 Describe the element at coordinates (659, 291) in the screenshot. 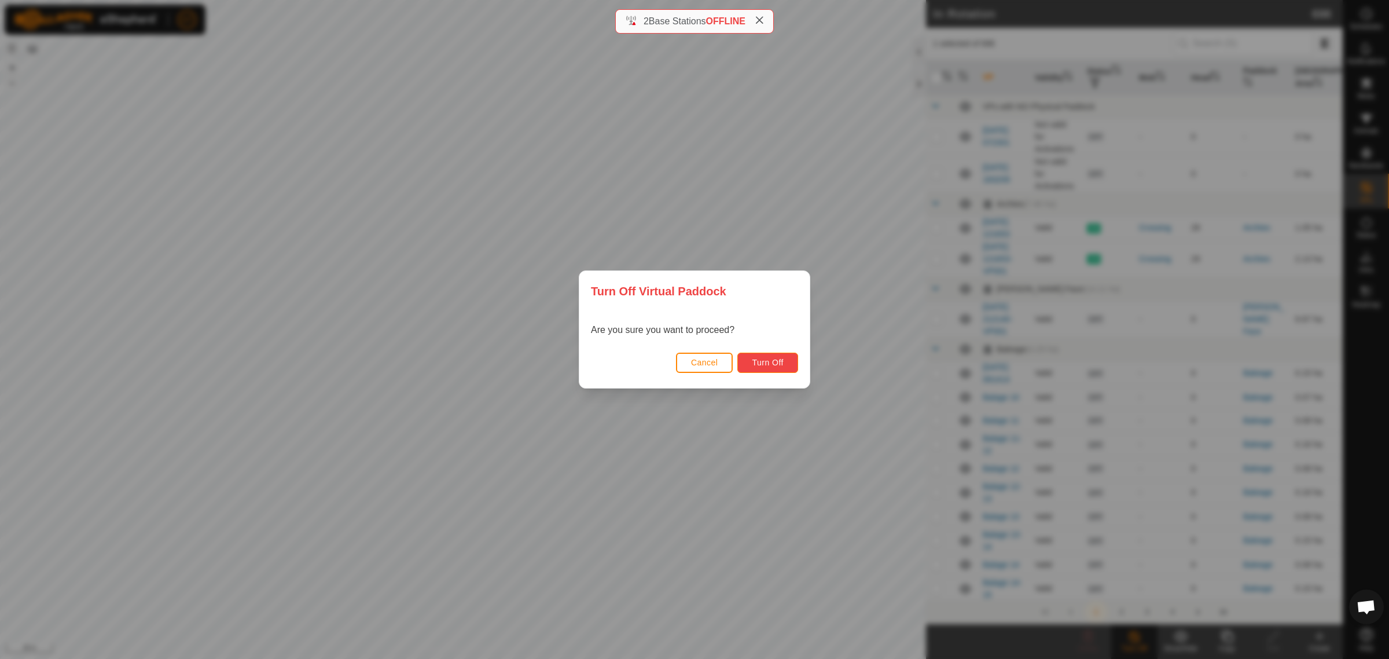

I see `span: Turn Off Virtual Paddock` at that location.